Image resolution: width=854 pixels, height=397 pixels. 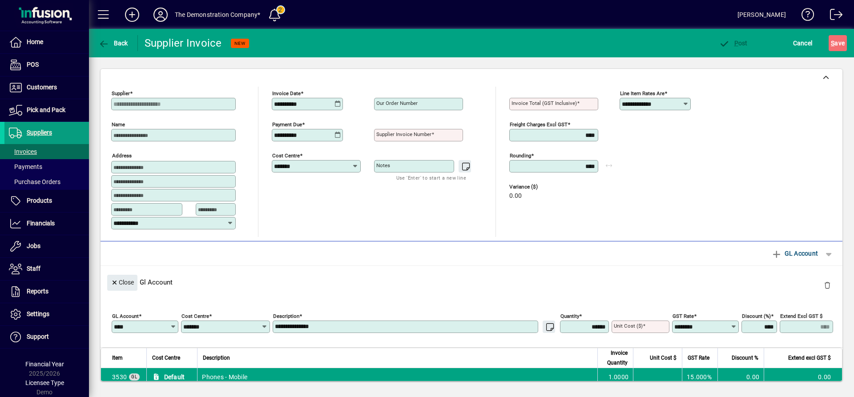 What do you see at coordinates (122, 282) in the screenshot?
I see `app-page-header-button: Close` at bounding box center [122, 282].